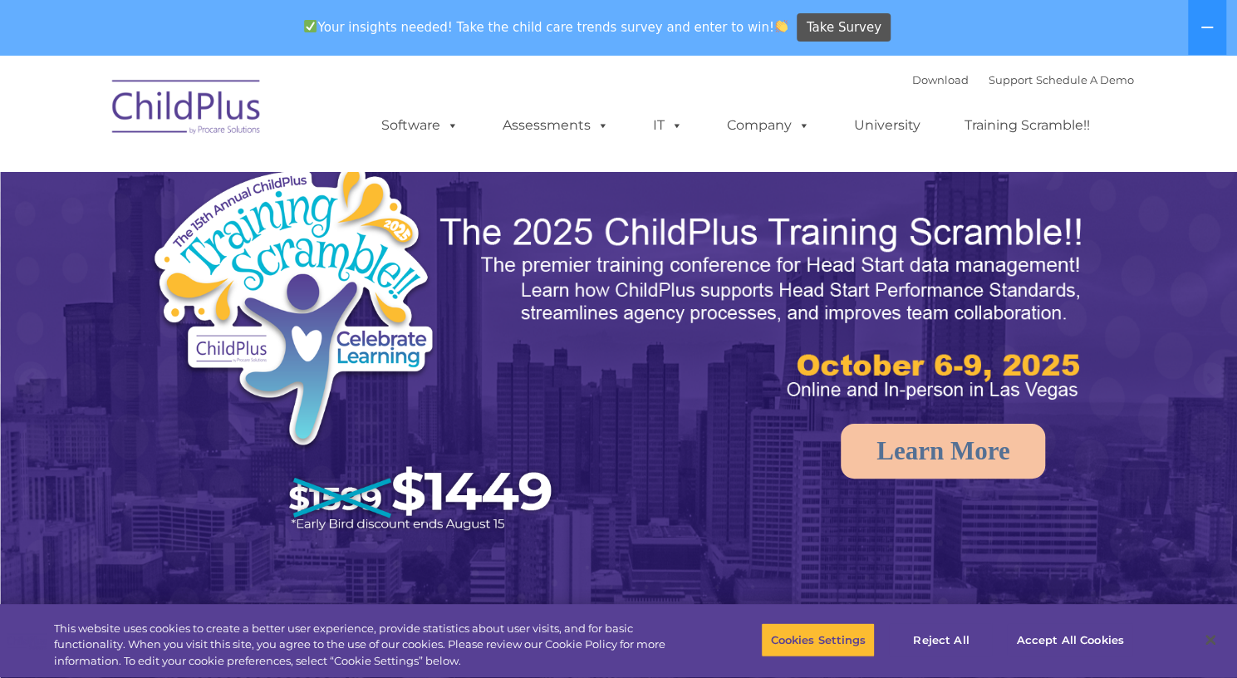  What do you see at coordinates (843, 27) in the screenshot?
I see `a: Take Survey` at bounding box center [843, 27].